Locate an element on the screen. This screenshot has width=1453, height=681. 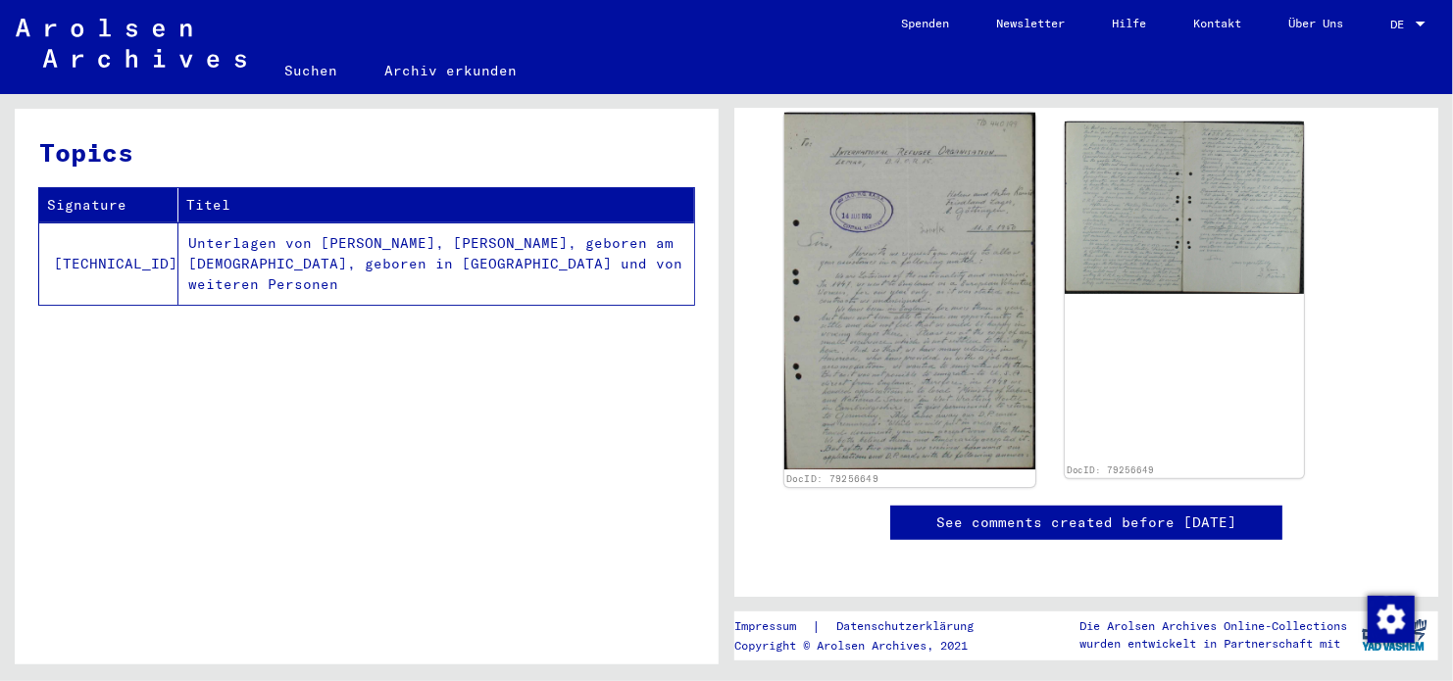
img: yv_logo.png is located at coordinates (1394, 635).